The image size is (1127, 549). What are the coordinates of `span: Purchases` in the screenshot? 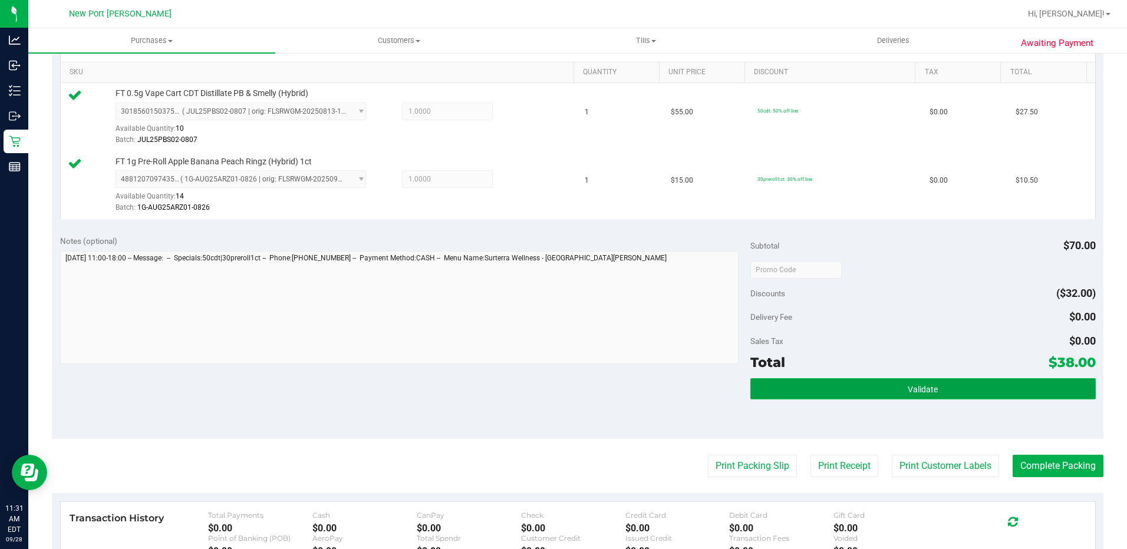 It's located at (152, 41).